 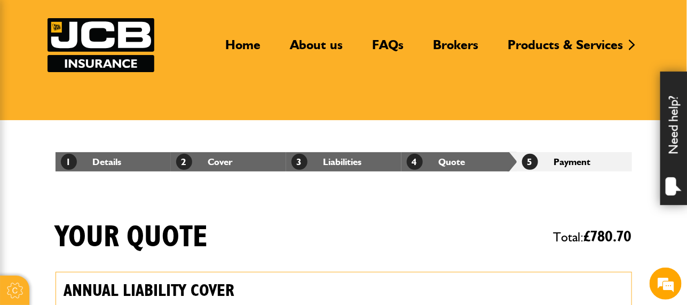 What do you see at coordinates (574, 162) in the screenshot?
I see `li: Payment` at bounding box center [574, 162].